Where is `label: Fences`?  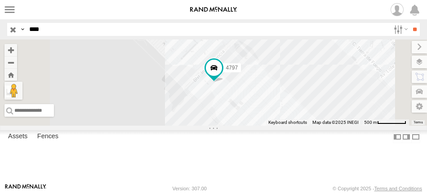
label: Fences is located at coordinates (48, 137).